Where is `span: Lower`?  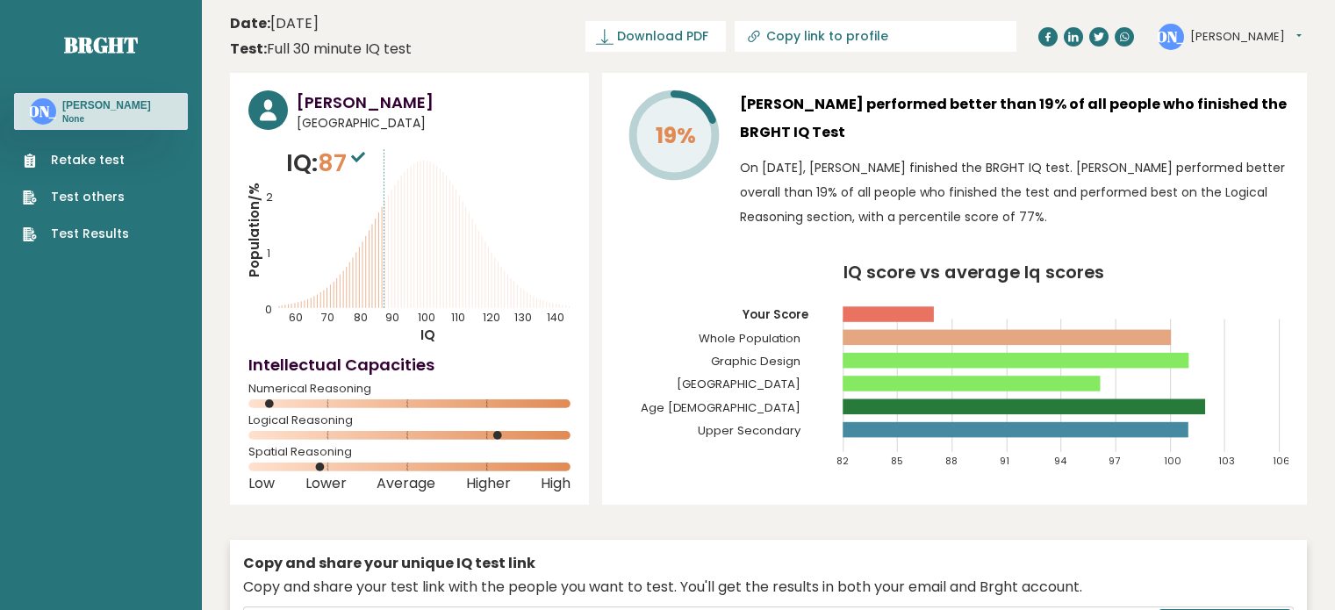 span: Lower is located at coordinates (326, 484).